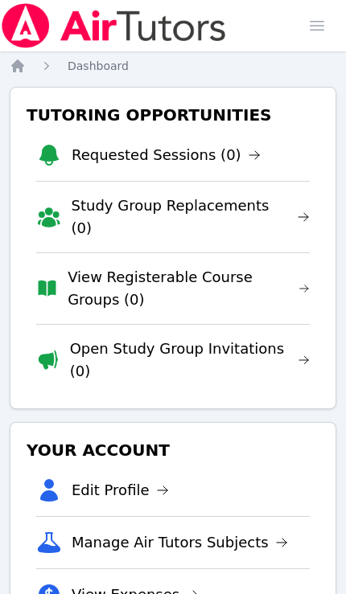  I want to click on a: View Registerable Course Groups (0), so click(188, 289).